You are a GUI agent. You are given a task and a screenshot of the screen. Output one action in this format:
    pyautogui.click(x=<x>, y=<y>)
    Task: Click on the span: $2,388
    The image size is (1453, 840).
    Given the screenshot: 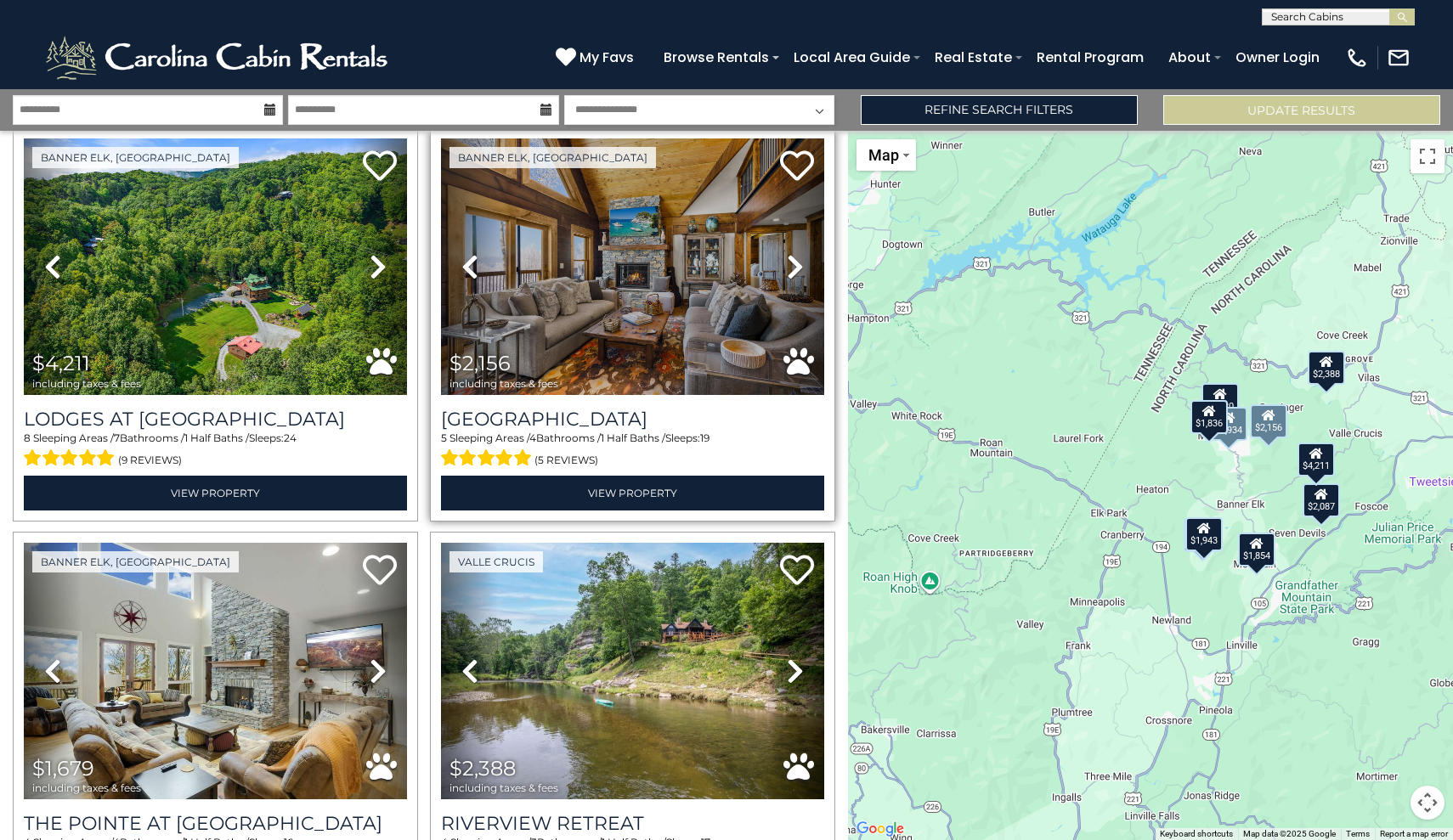 What is the action you would take?
    pyautogui.click(x=483, y=768)
    